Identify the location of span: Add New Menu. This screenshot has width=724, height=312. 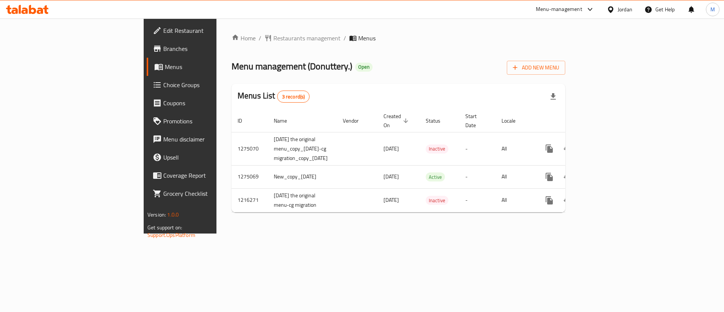
(535, 67).